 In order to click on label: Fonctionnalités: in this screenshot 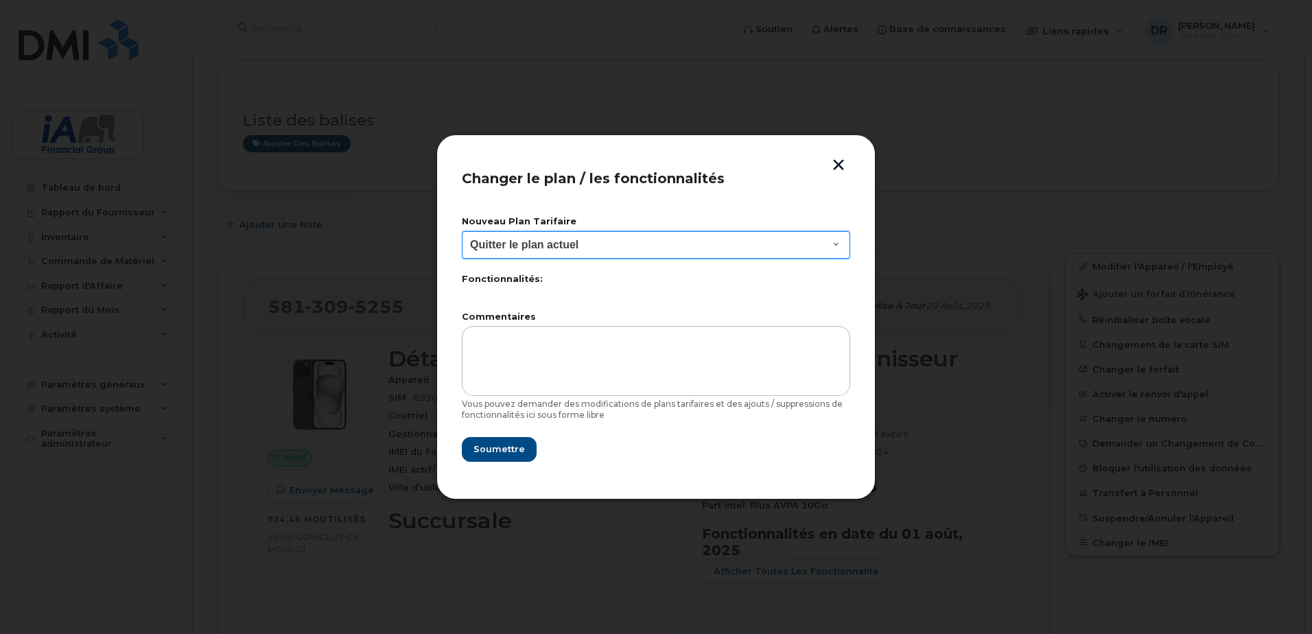, I will do `click(656, 279)`.